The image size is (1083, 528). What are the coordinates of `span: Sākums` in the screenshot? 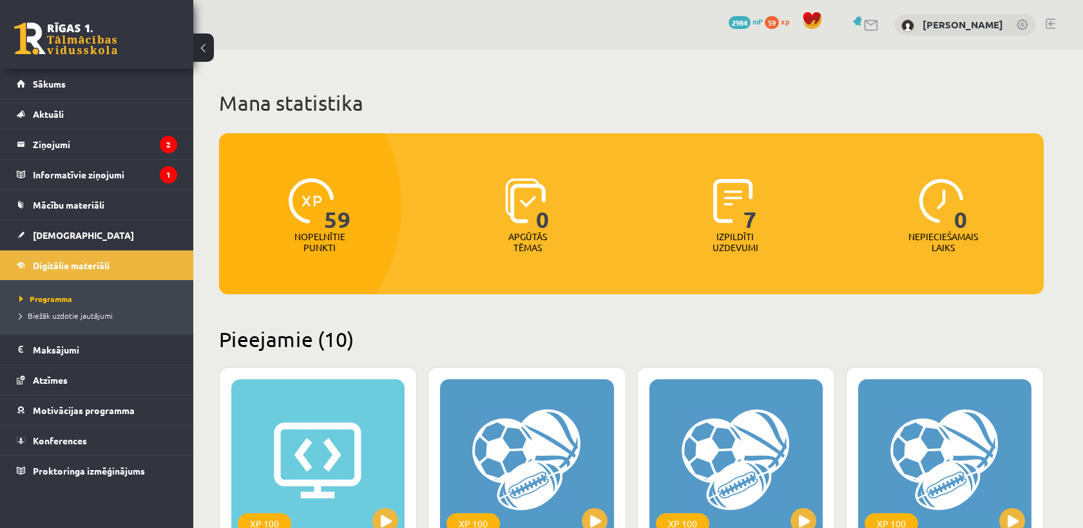 It's located at (49, 84).